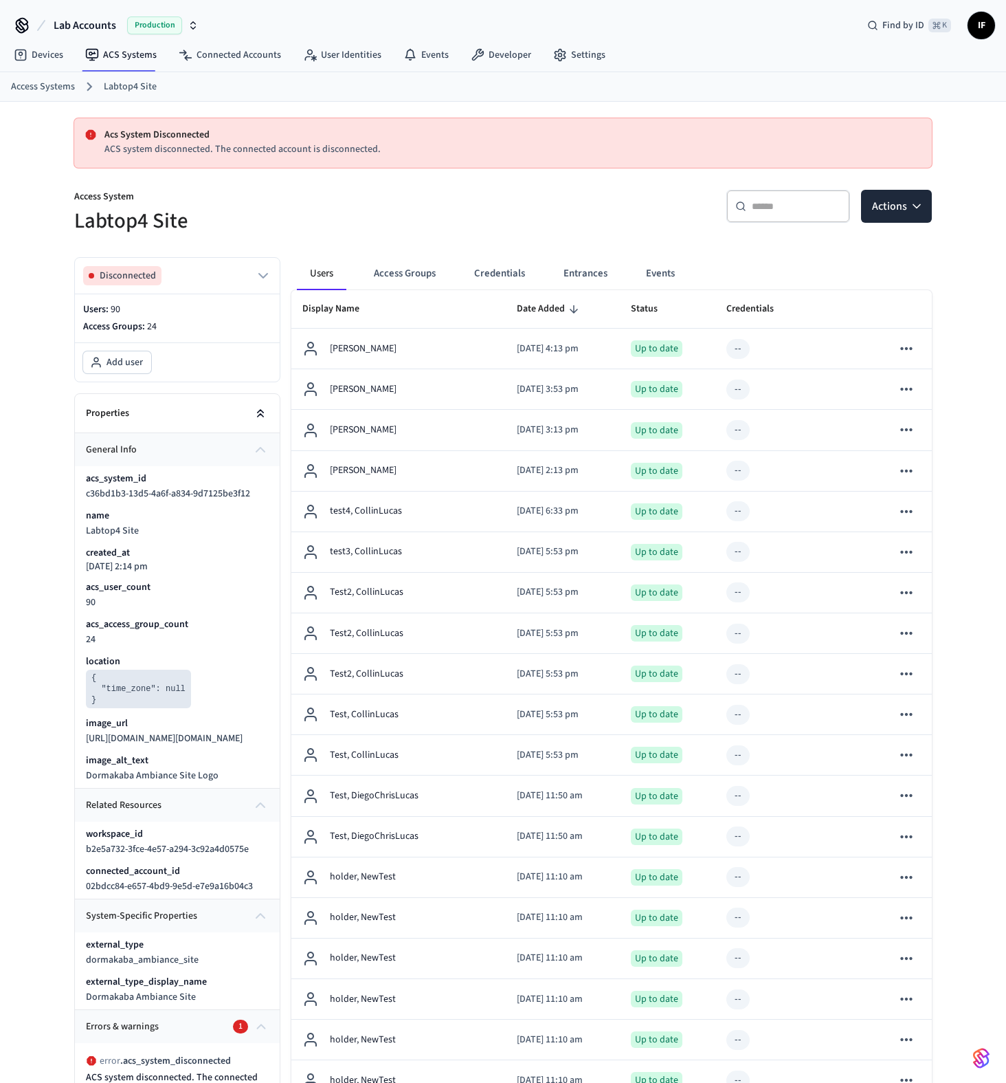 The height and width of the screenshot is (1083, 1006). What do you see at coordinates (230, 55) in the screenshot?
I see `a: Connected Accounts` at bounding box center [230, 55].